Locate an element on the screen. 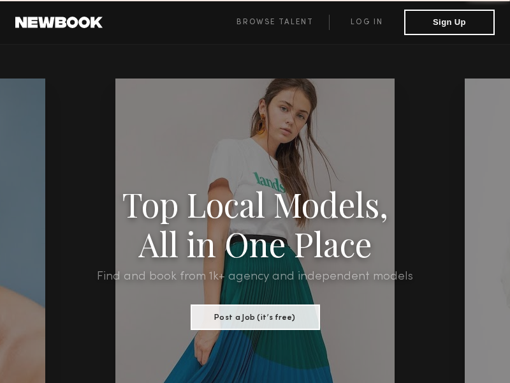  a: Browse Talent is located at coordinates (275, 22).